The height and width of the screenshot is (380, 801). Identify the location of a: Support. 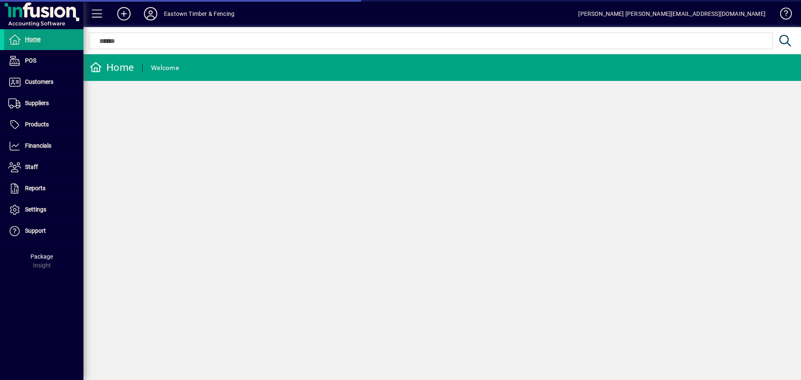
(44, 231).